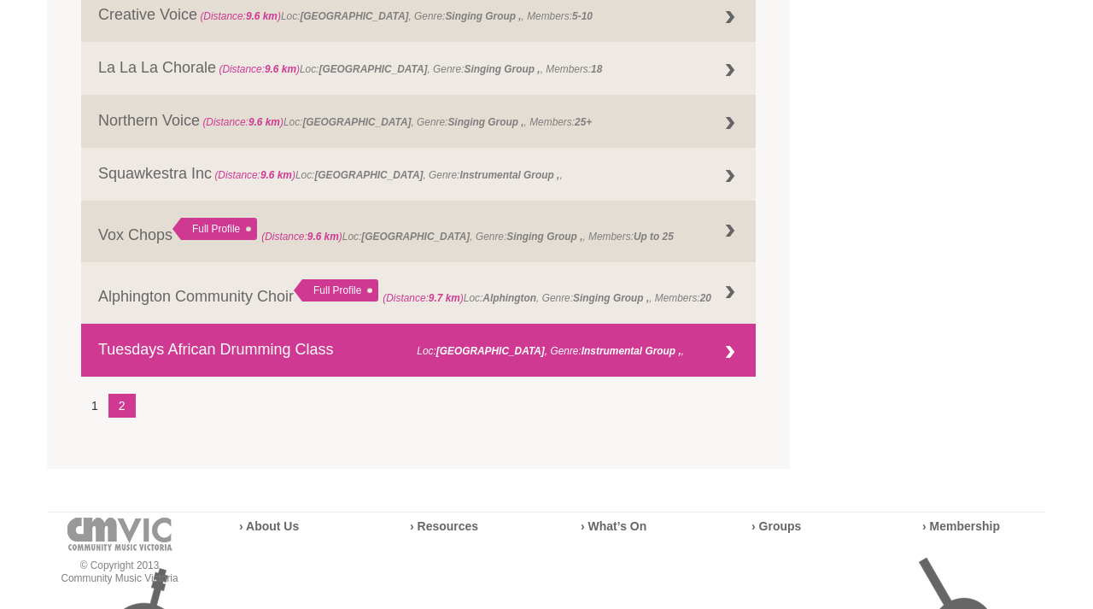 The width and height of the screenshot is (1093, 609). I want to click on strong: › What’s On, so click(613, 526).